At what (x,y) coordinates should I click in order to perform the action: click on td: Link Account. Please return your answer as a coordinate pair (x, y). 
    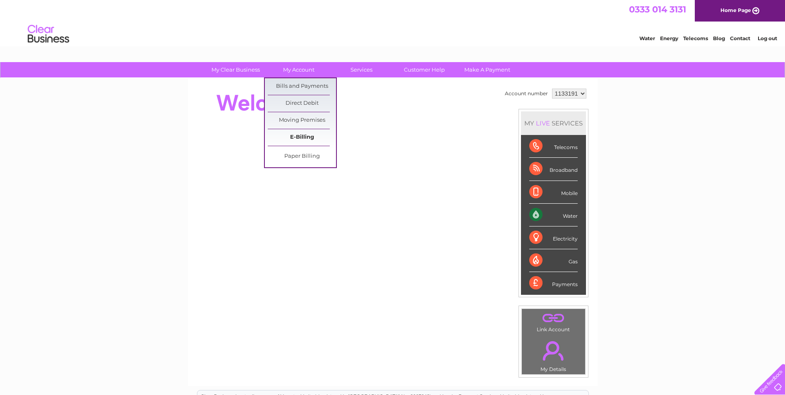
    Looking at the image, I should click on (553, 321).